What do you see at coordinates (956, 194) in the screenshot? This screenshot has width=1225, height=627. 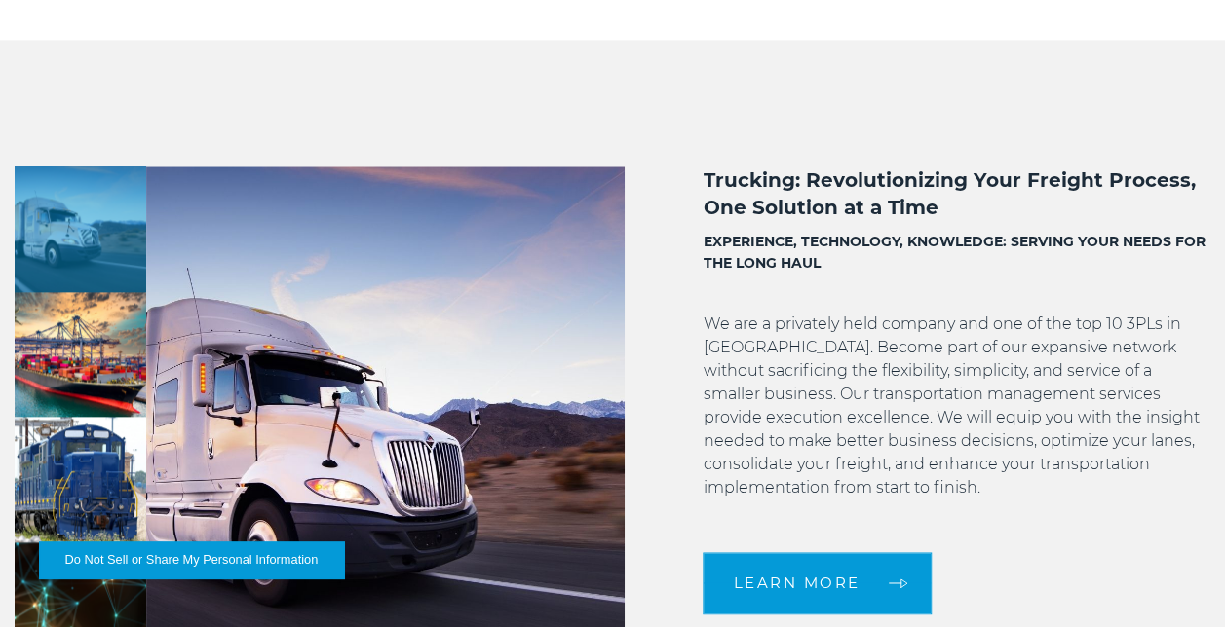 I see `h2: Trucking: Revolutionizing Your Freight Process, One Solution at a Time` at bounding box center [956, 194].